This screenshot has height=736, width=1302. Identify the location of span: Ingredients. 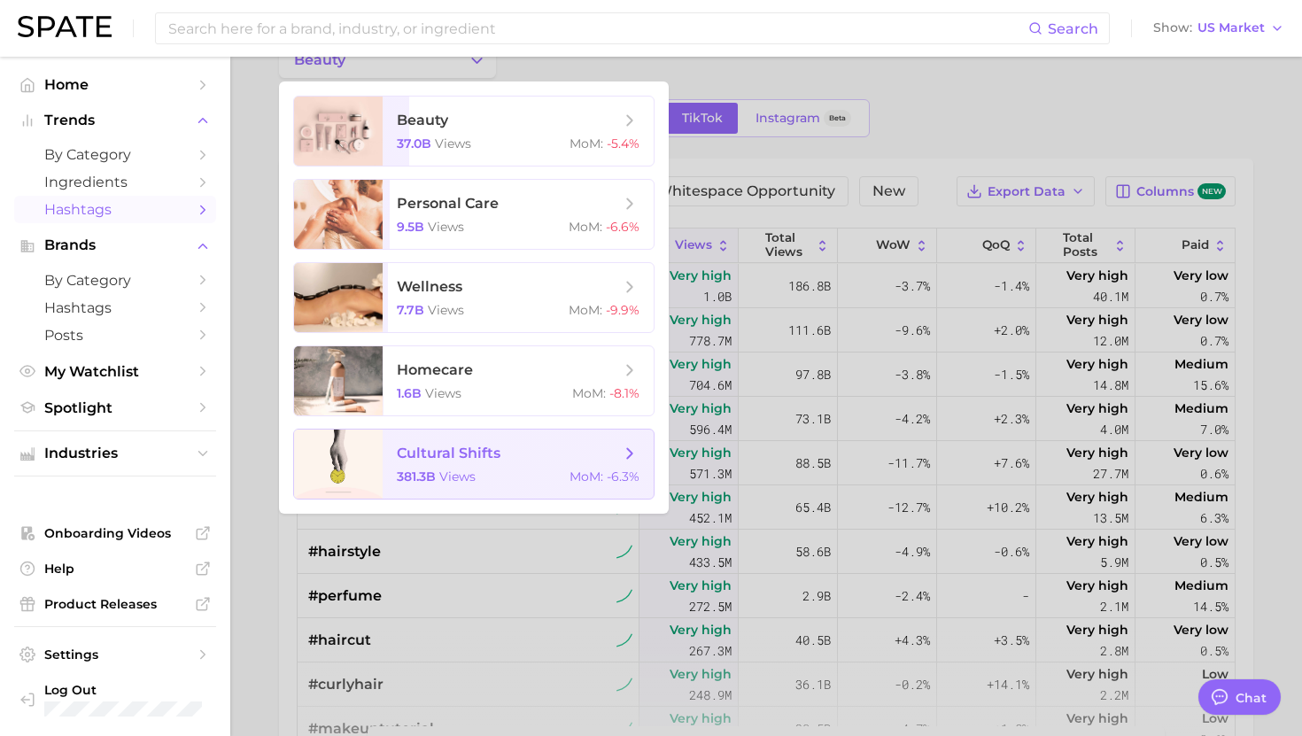
(115, 182).